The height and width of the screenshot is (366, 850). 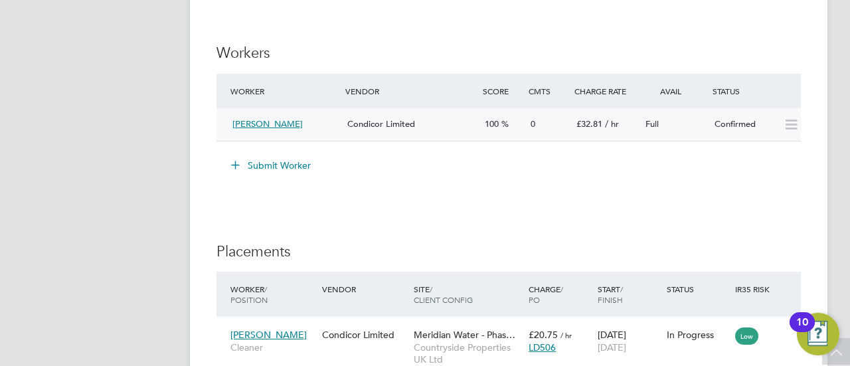 What do you see at coordinates (698, 335) in the screenshot?
I see `div: In Progress` at bounding box center [698, 335].